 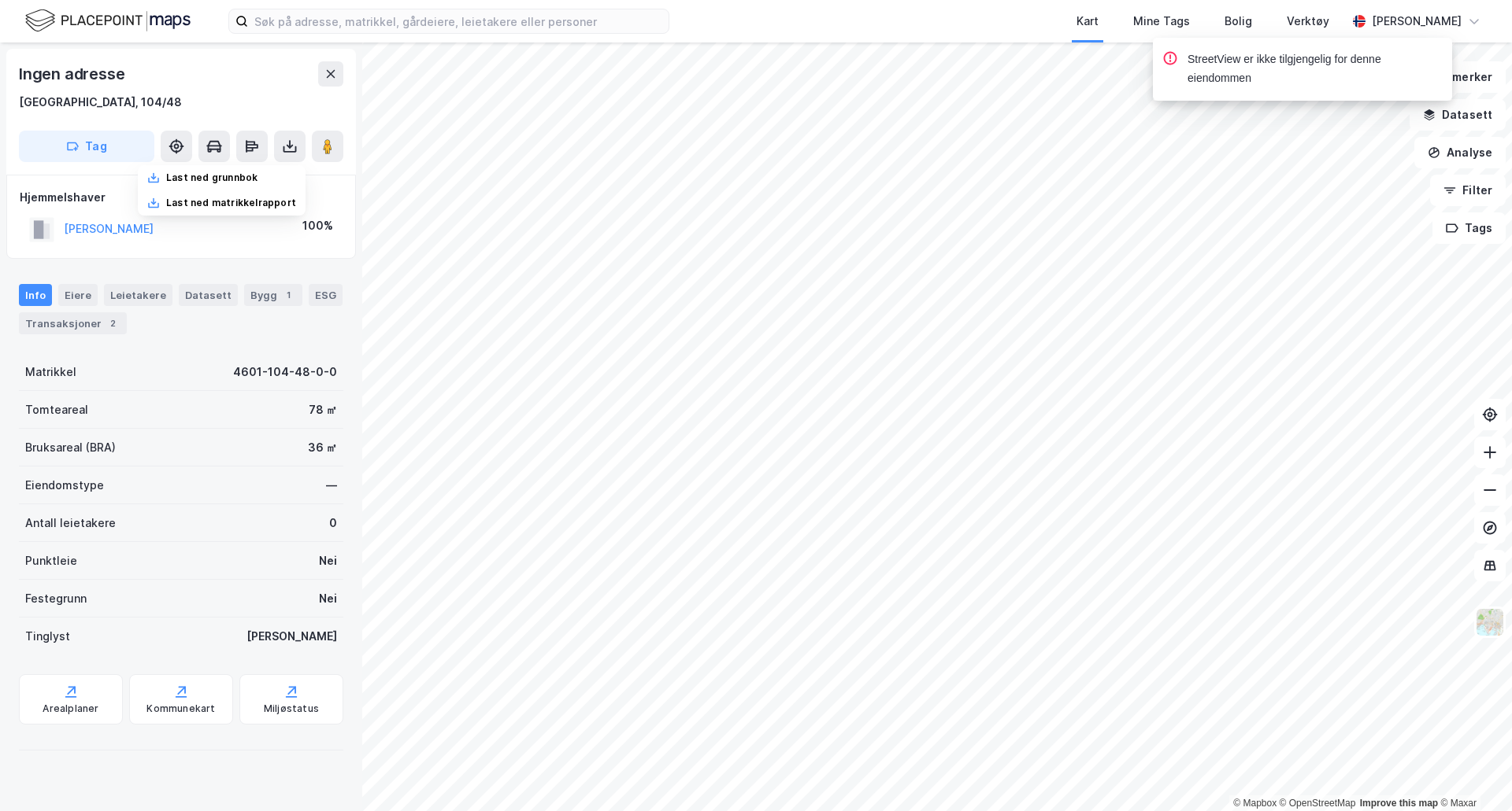 I want to click on div: Antall leietakere, so click(x=70, y=523).